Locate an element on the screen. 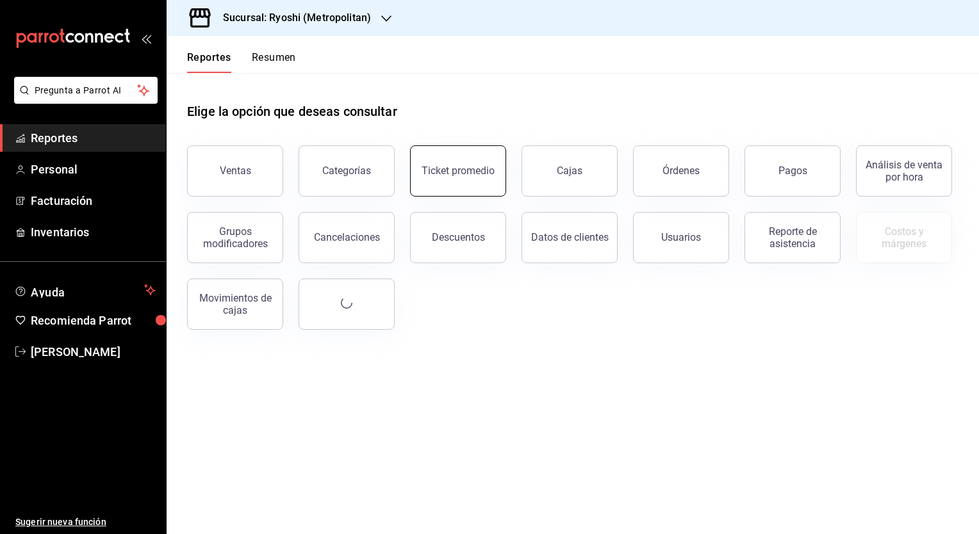  button: Análisis de venta por hora is located at coordinates (904, 171).